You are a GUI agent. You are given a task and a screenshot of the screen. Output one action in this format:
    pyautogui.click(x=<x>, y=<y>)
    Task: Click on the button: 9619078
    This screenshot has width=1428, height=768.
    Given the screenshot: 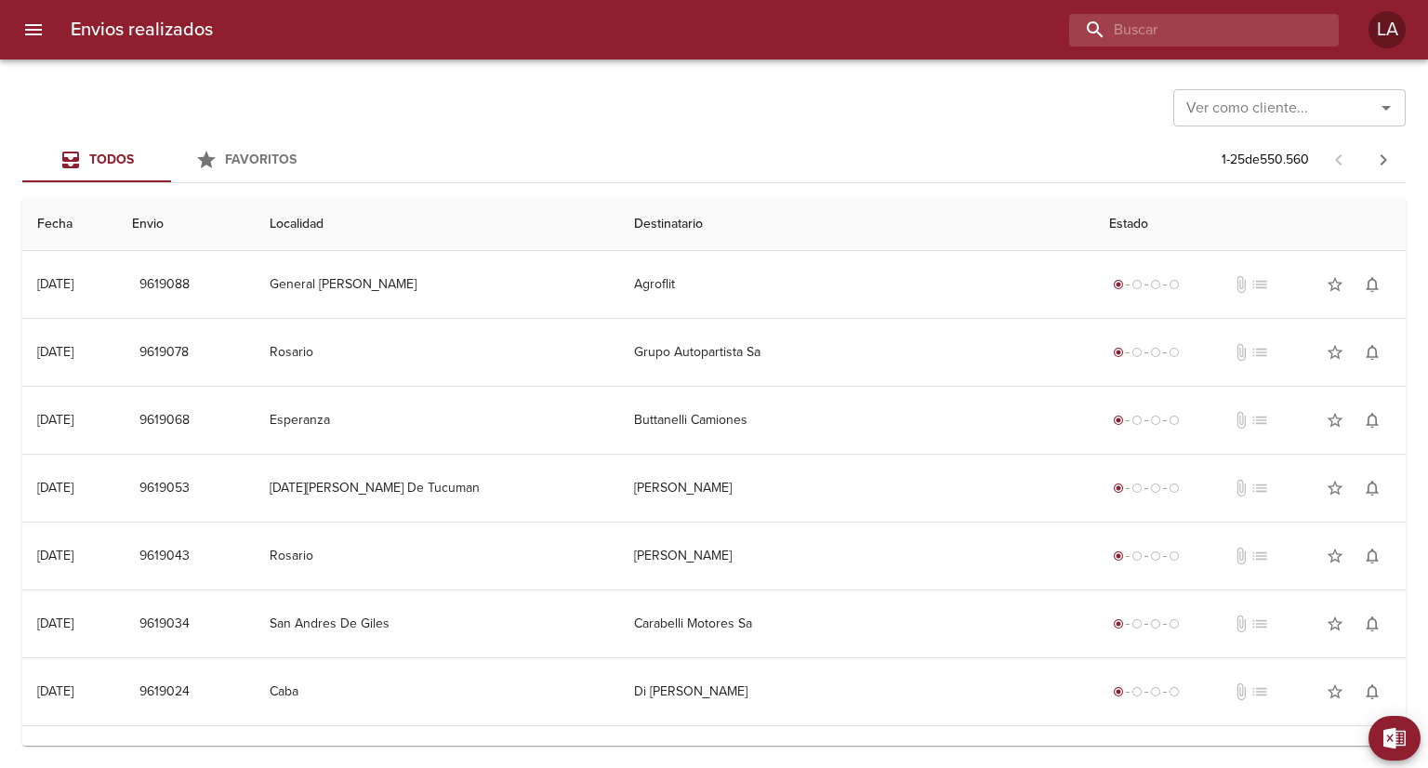 What is the action you would take?
    pyautogui.click(x=164, y=352)
    